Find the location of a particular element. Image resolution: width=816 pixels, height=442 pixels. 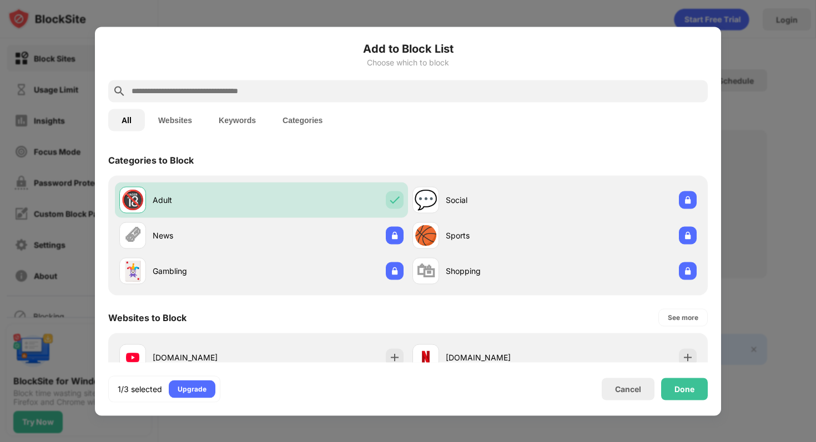

div: Choose which to block is located at coordinates (408, 62).